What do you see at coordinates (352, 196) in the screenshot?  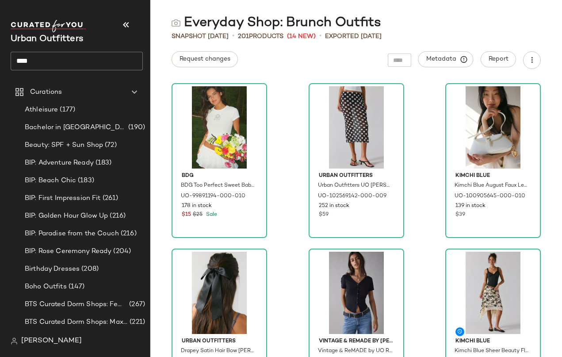 I see `span: UO-102569142-000-009` at bounding box center [352, 196].